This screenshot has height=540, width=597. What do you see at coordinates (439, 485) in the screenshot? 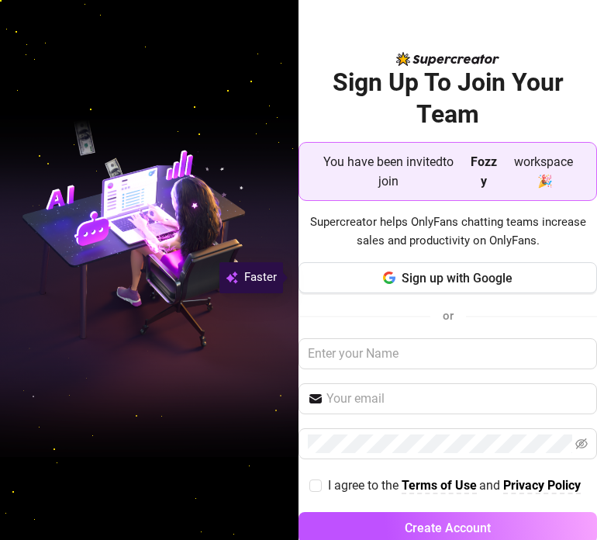
I see `strong: Terms of Use` at bounding box center [439, 485].